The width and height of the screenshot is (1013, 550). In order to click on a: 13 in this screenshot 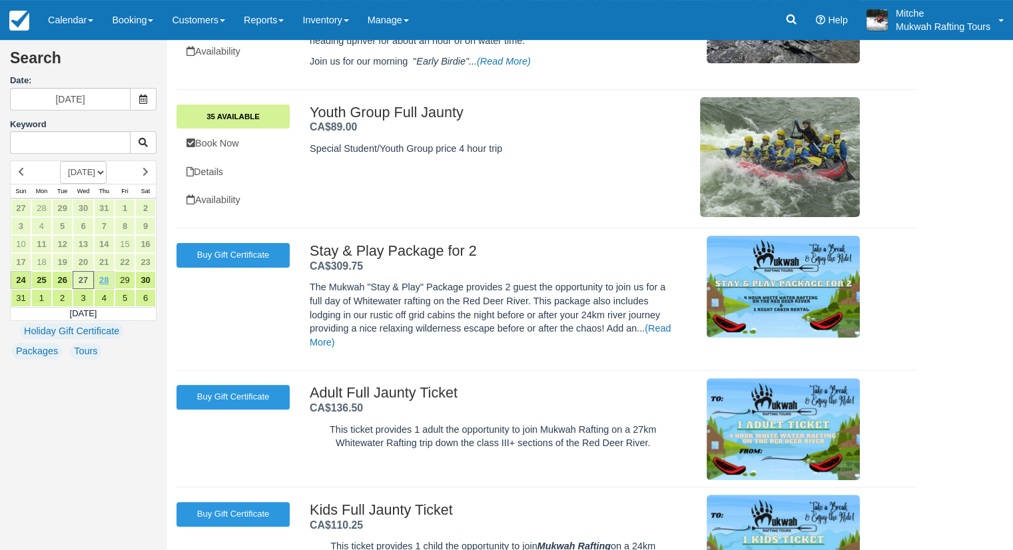, I will do `click(83, 244)`.